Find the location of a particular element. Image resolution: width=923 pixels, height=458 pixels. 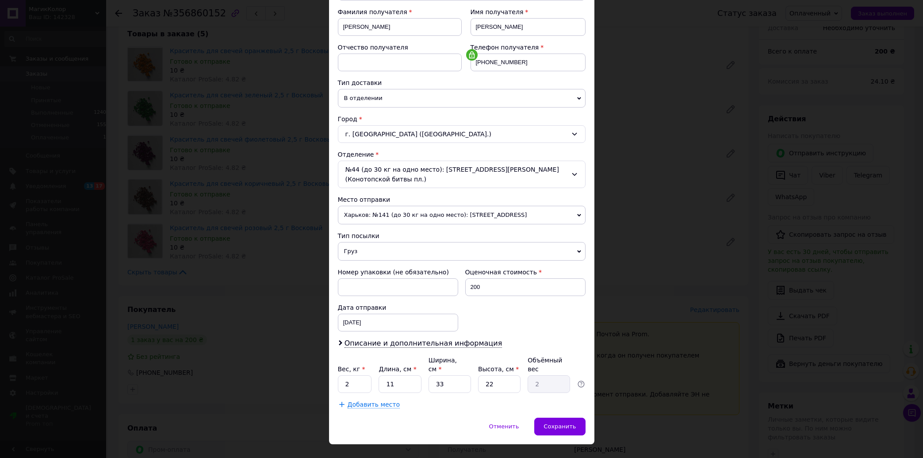

span: Место отправки is located at coordinates (364, 199).